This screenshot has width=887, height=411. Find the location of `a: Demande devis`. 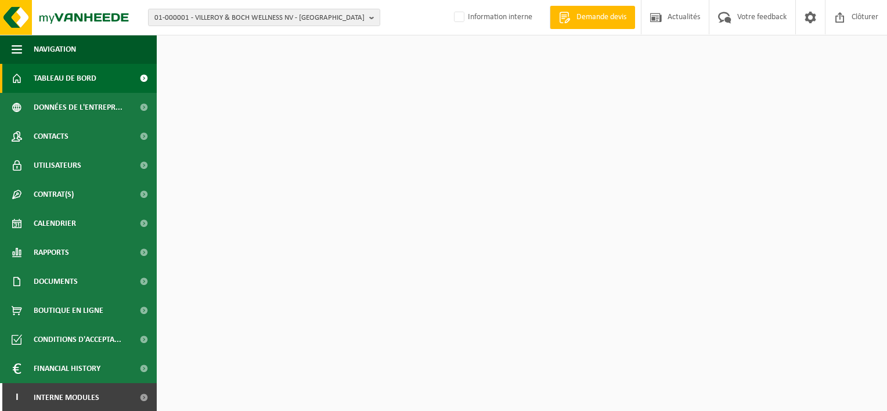

a: Demande devis is located at coordinates (592, 17).